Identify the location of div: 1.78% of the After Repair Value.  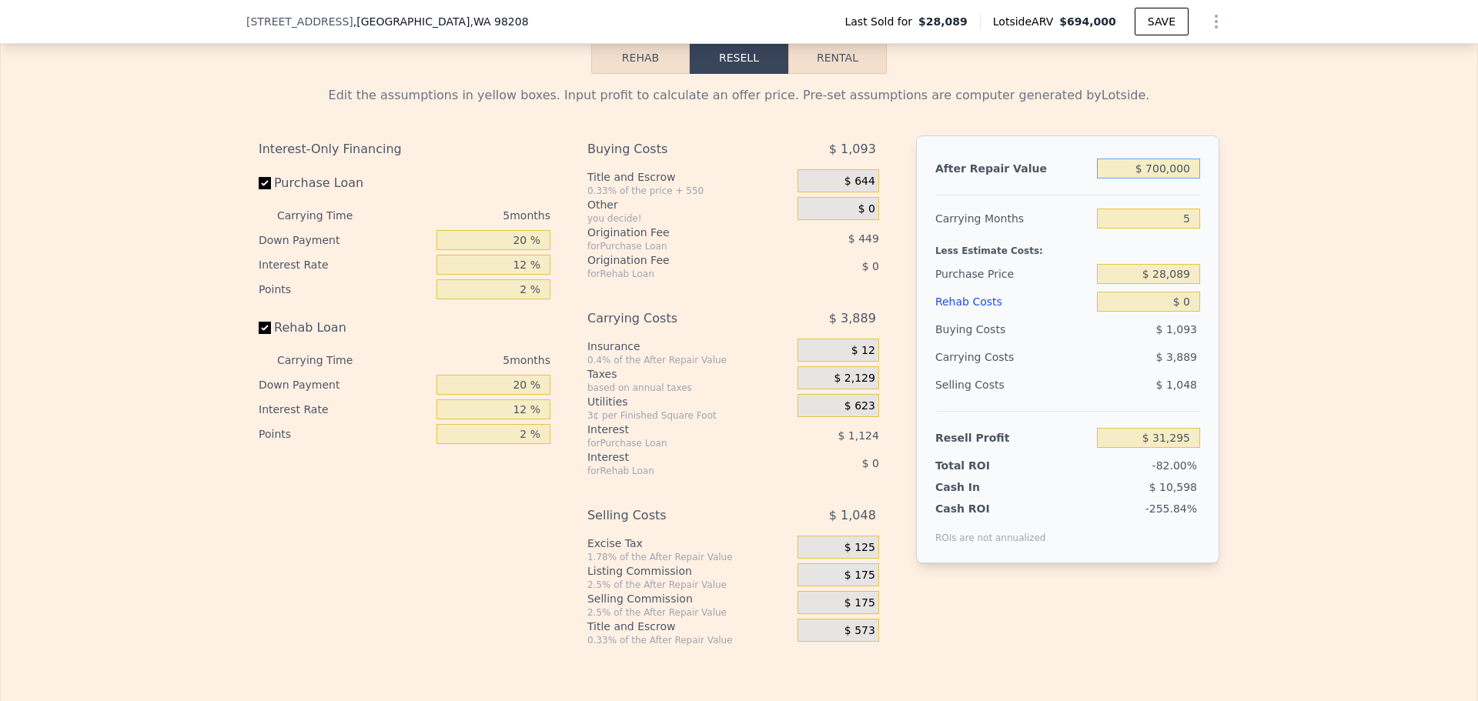
(689, 557).